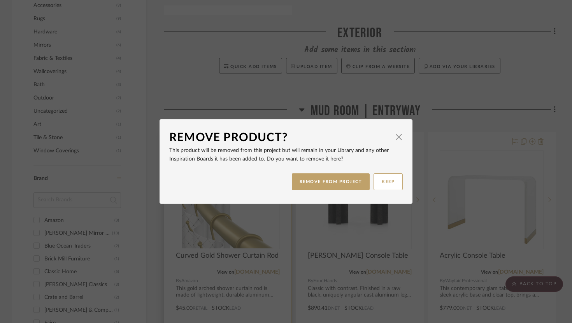 This screenshot has width=572, height=323. What do you see at coordinates (388, 182) in the screenshot?
I see `button: KEEP` at bounding box center [388, 182].